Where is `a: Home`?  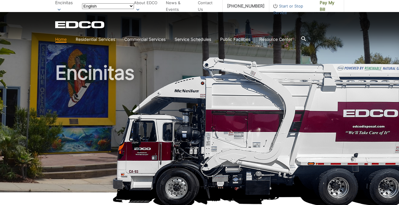 a: Home is located at coordinates (61, 39).